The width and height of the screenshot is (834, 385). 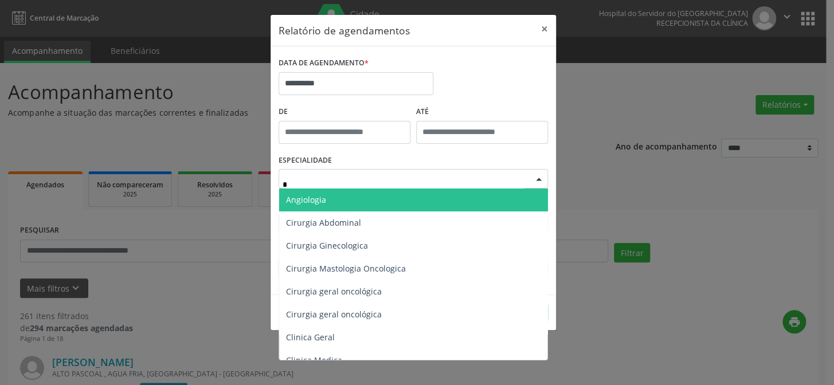 What do you see at coordinates (345, 112) in the screenshot?
I see `label: De` at bounding box center [345, 112].